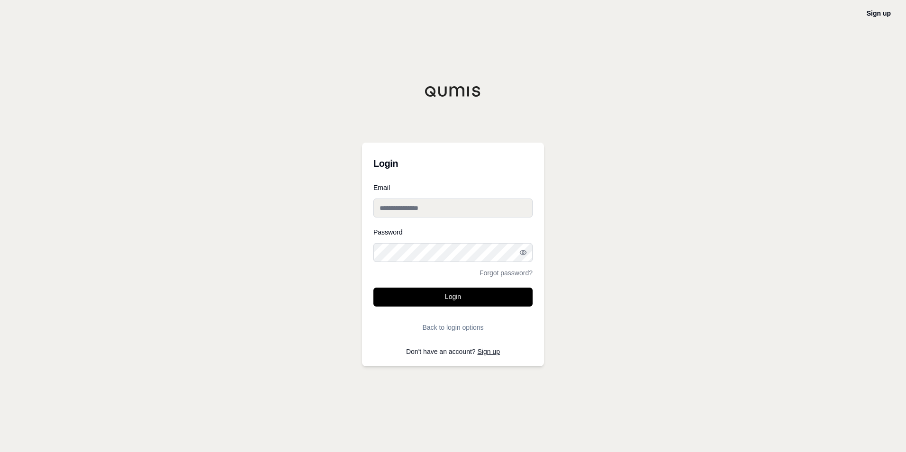 The height and width of the screenshot is (452, 906). I want to click on img: Qumis, so click(453, 91).